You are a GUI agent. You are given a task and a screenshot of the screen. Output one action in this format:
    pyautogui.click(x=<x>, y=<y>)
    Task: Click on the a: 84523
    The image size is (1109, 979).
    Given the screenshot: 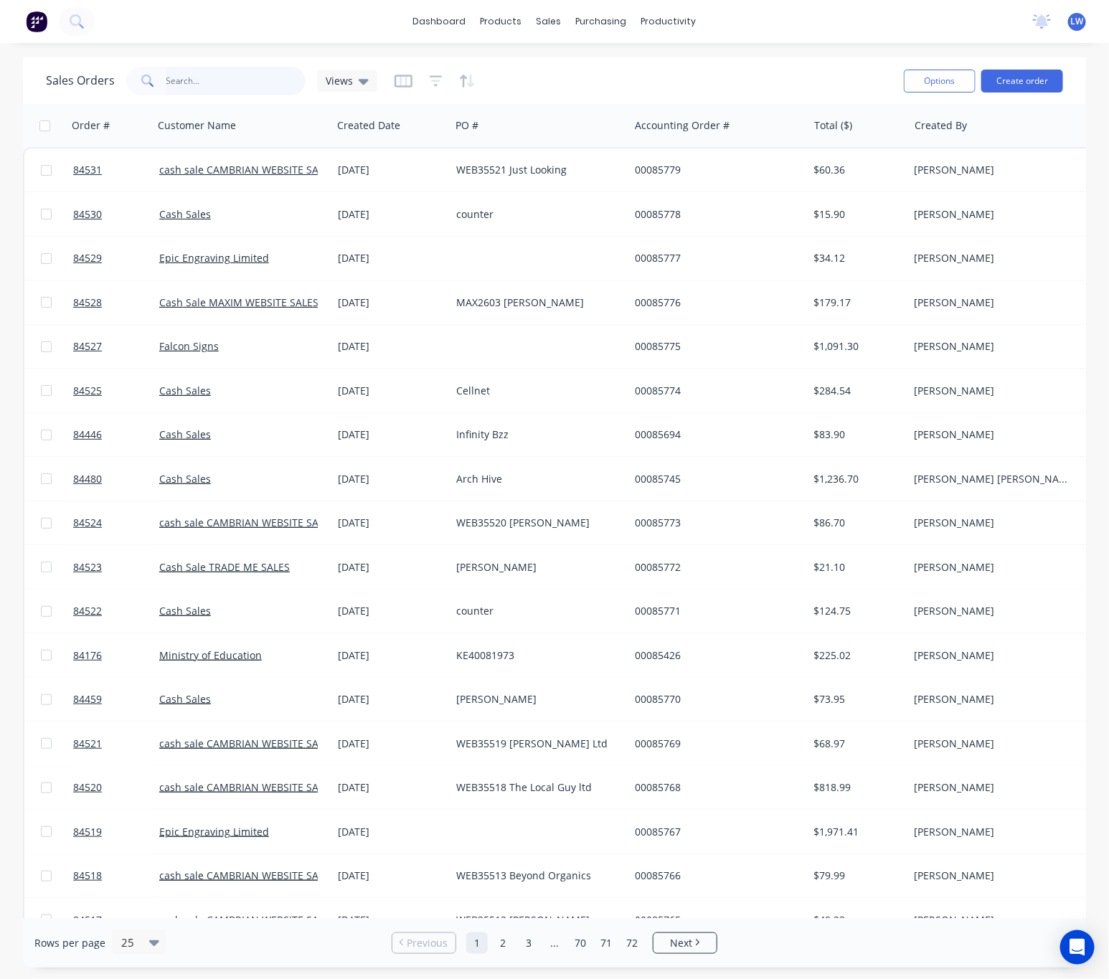 What is the action you would take?
    pyautogui.click(x=116, y=567)
    